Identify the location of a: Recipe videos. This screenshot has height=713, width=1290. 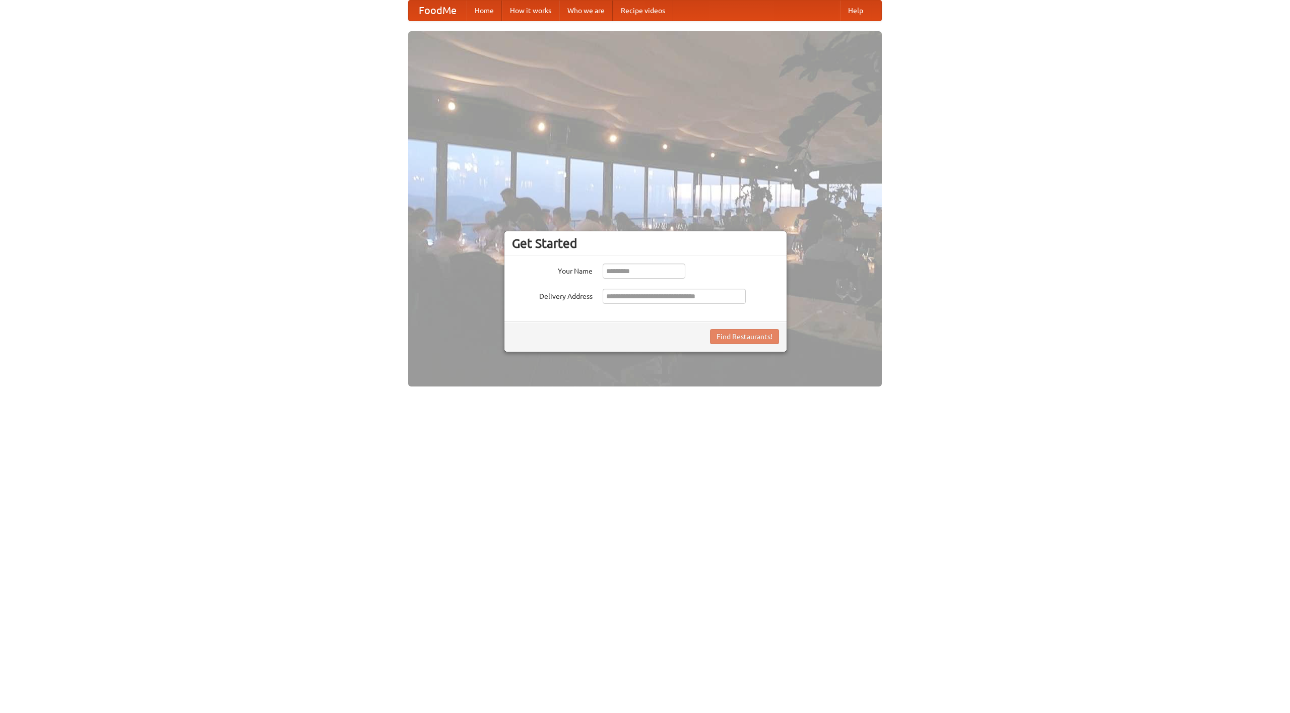
(643, 11).